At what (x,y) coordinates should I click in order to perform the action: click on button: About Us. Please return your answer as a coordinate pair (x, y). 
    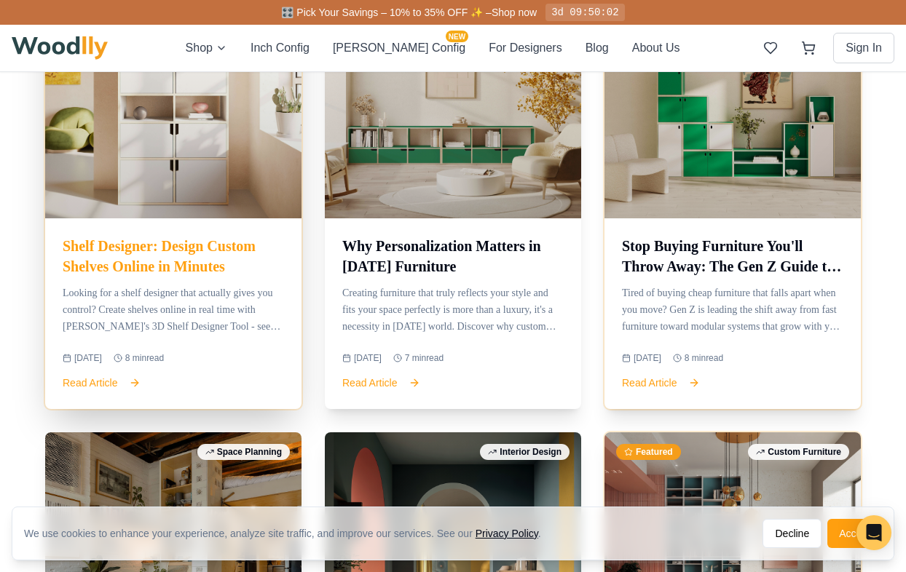
    Looking at the image, I should click on (656, 48).